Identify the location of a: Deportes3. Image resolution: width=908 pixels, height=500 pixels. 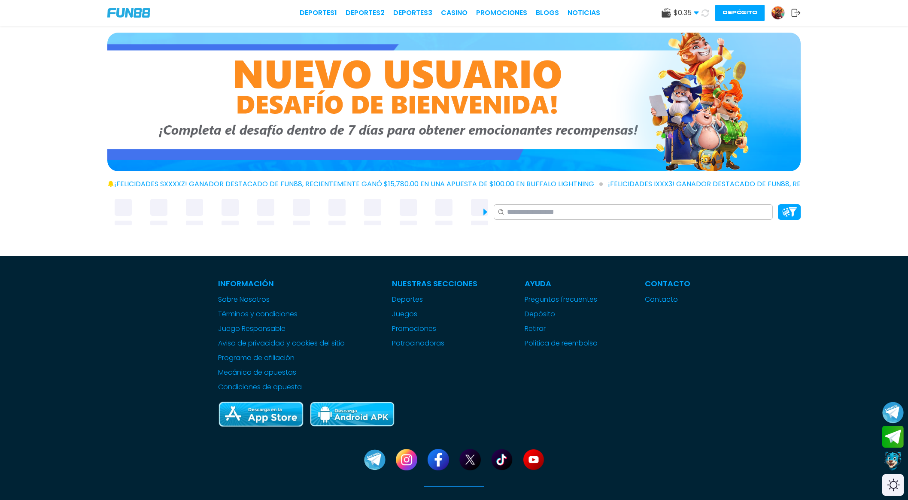
(412, 13).